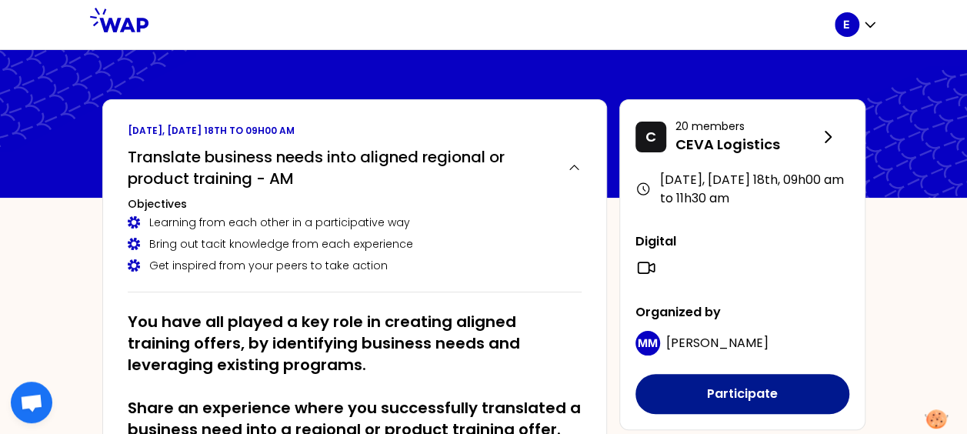 This screenshot has width=967, height=434. What do you see at coordinates (341, 168) in the screenshot?
I see `h2: Translate business needs into aligned regional or product training - AM` at bounding box center [341, 168].